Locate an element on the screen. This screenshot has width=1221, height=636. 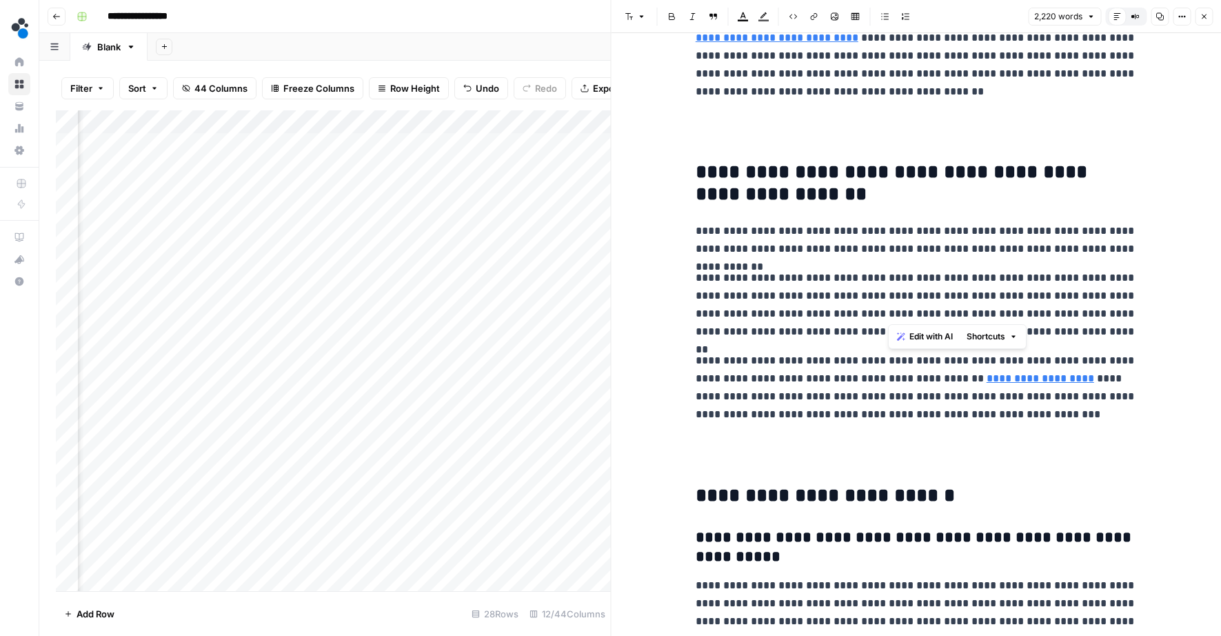
button: Freeze Columns is located at coordinates (312, 88).